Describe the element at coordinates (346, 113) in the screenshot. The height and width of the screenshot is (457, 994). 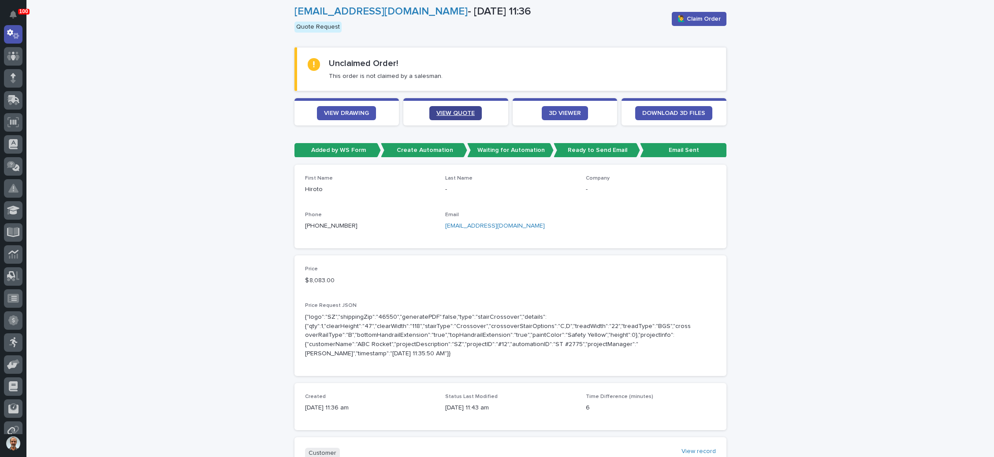
I see `a: VIEW DRAWING` at that location.